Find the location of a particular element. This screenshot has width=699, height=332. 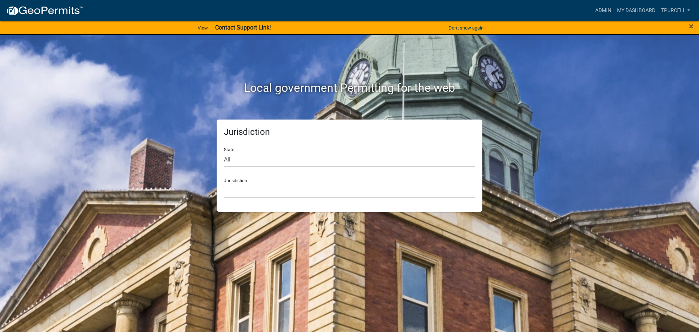

a: My Dashboard is located at coordinates (636, 11).